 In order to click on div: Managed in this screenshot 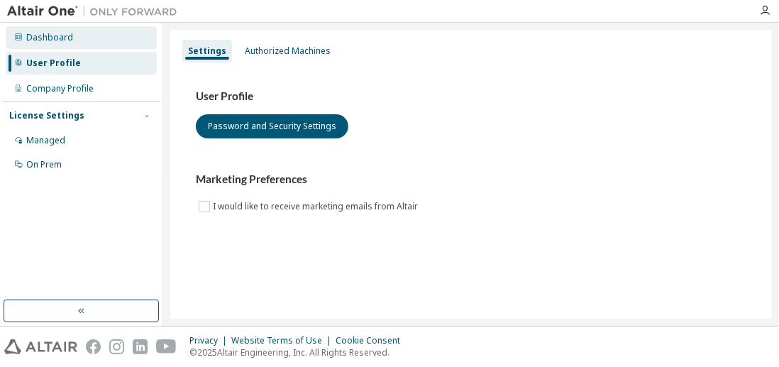, I will do `click(45, 140)`.